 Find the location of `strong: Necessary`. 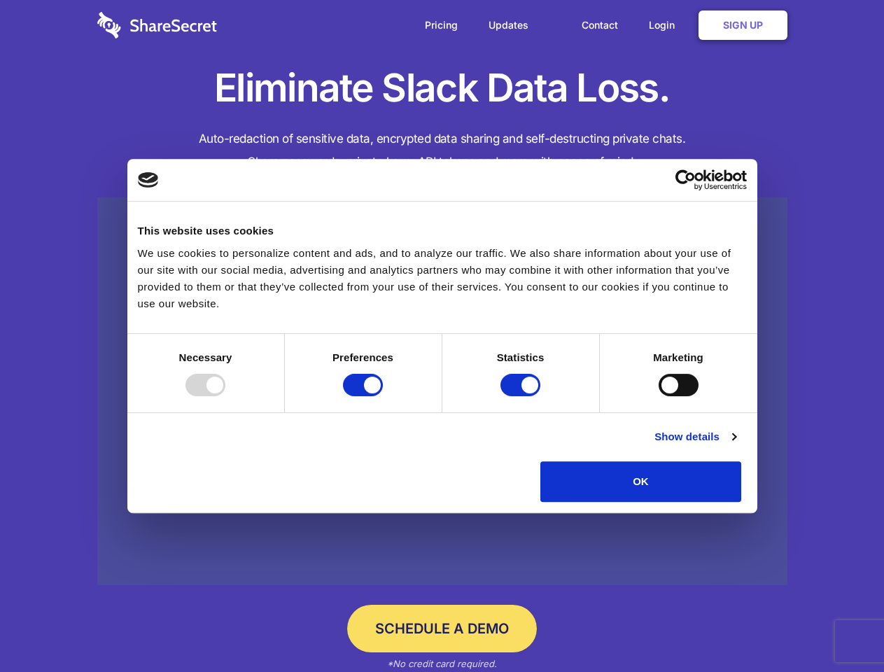

strong: Necessary is located at coordinates (206, 357).